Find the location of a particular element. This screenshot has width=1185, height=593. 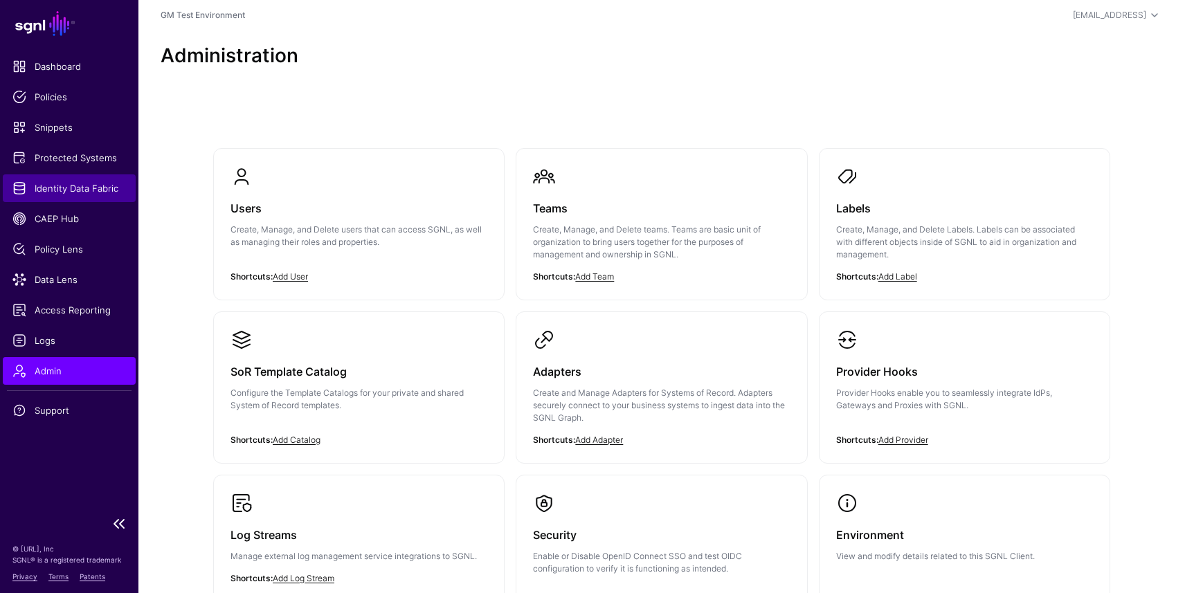

a: LabelsCreate, Manage, and Delete Labels. Labels can be associated with different objects inside o... is located at coordinates (964, 224).